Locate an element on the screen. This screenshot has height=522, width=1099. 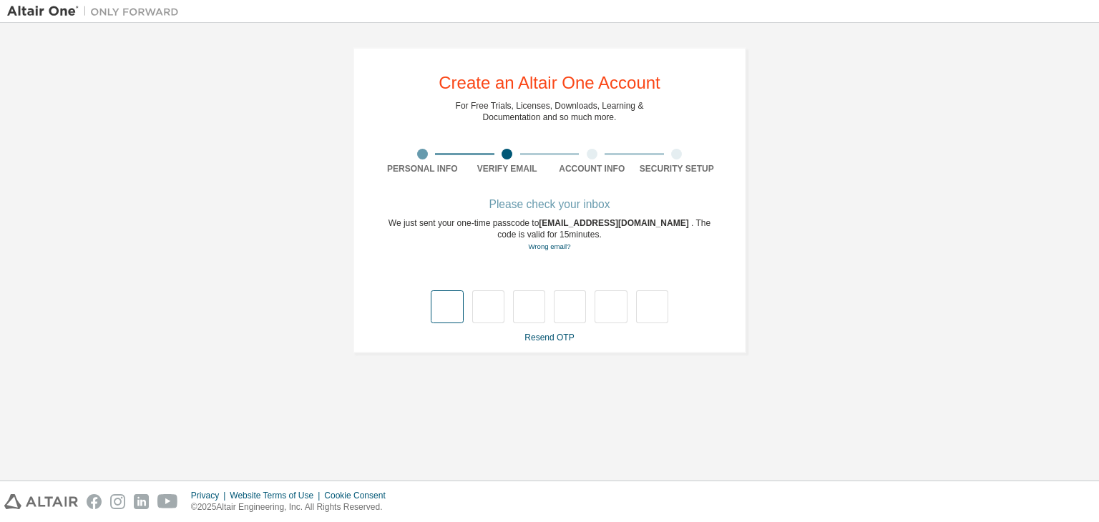
a: Go back to the registration form is located at coordinates (549, 246).